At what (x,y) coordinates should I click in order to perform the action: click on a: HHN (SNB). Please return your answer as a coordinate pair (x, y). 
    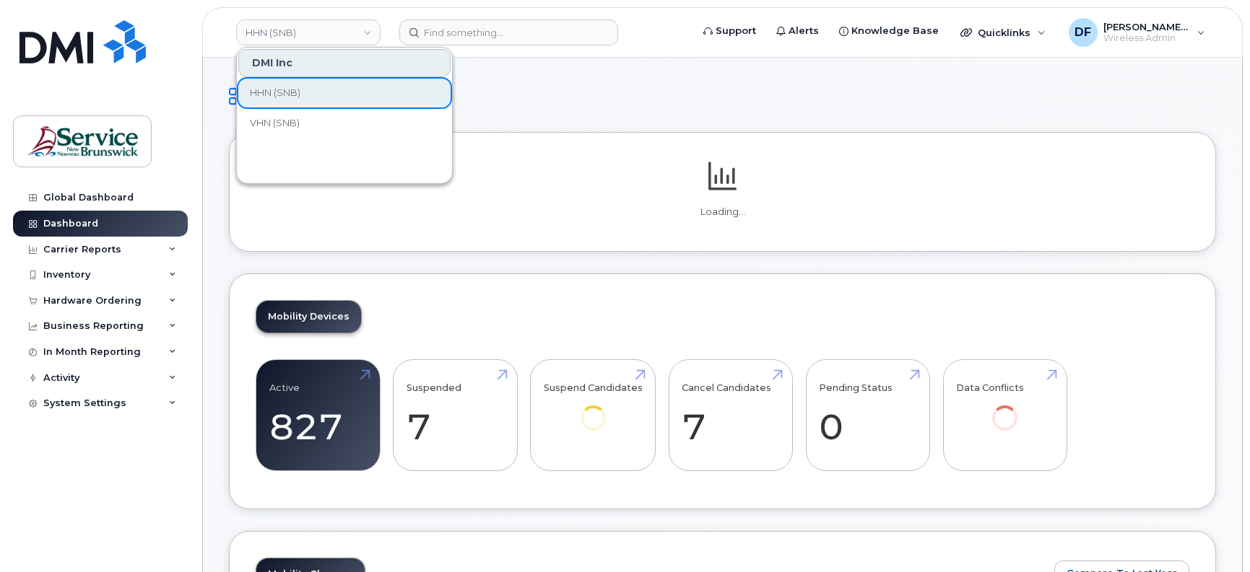
    Looking at the image, I should click on (344, 93).